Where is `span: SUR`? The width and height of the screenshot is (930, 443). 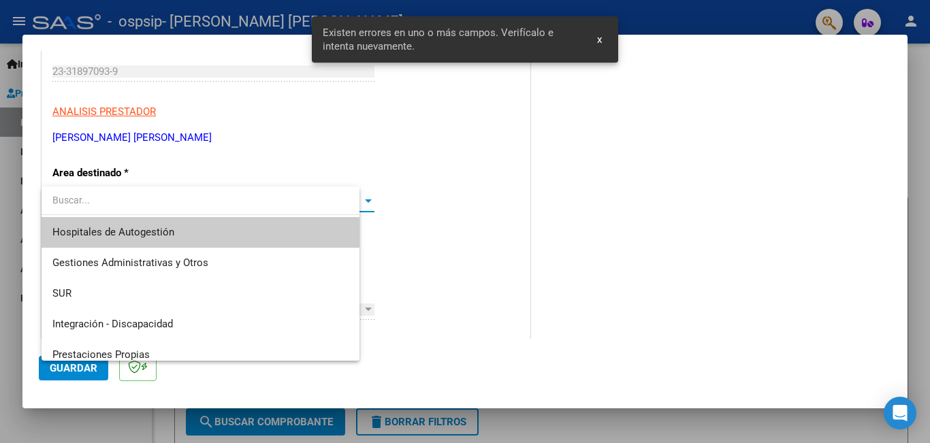 span: SUR is located at coordinates (62, 293).